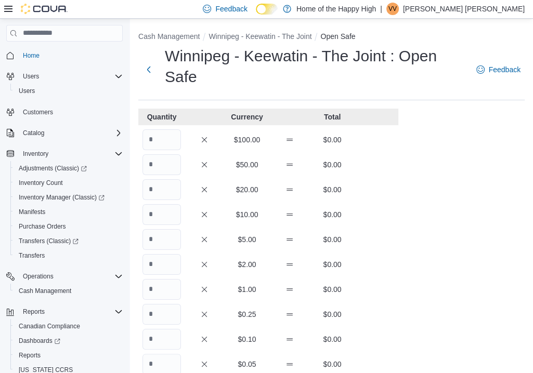 This screenshot has height=373, width=533. I want to click on a: Transfers (Classic), so click(48, 241).